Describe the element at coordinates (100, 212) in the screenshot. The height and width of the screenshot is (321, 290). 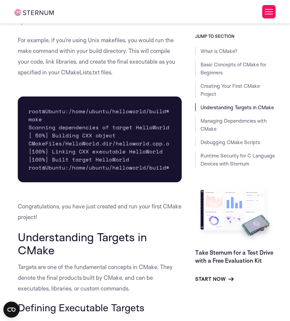
I see `p: Congratulations, you have just created and run your first CMake project!` at that location.